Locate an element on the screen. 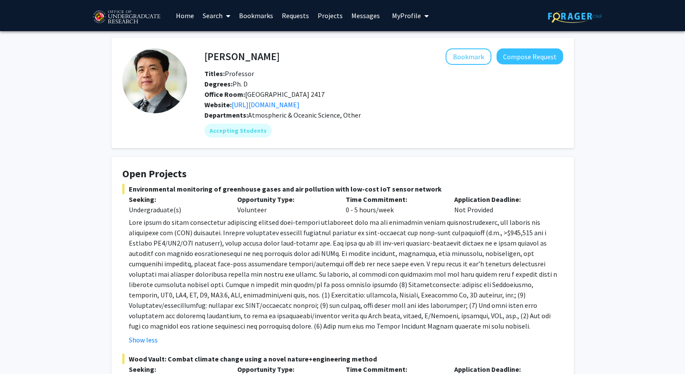 The height and width of the screenshot is (374, 685). span: Atmospheric & Oceanic Science, Other is located at coordinates (304, 115).